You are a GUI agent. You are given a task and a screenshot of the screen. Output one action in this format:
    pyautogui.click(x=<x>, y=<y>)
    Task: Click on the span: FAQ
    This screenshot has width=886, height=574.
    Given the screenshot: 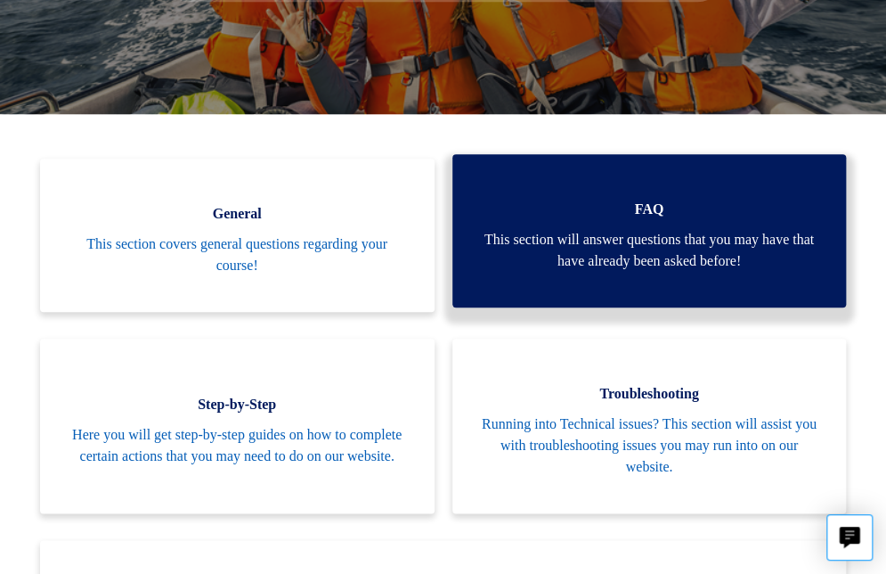 What is the action you would take?
    pyautogui.click(x=649, y=209)
    